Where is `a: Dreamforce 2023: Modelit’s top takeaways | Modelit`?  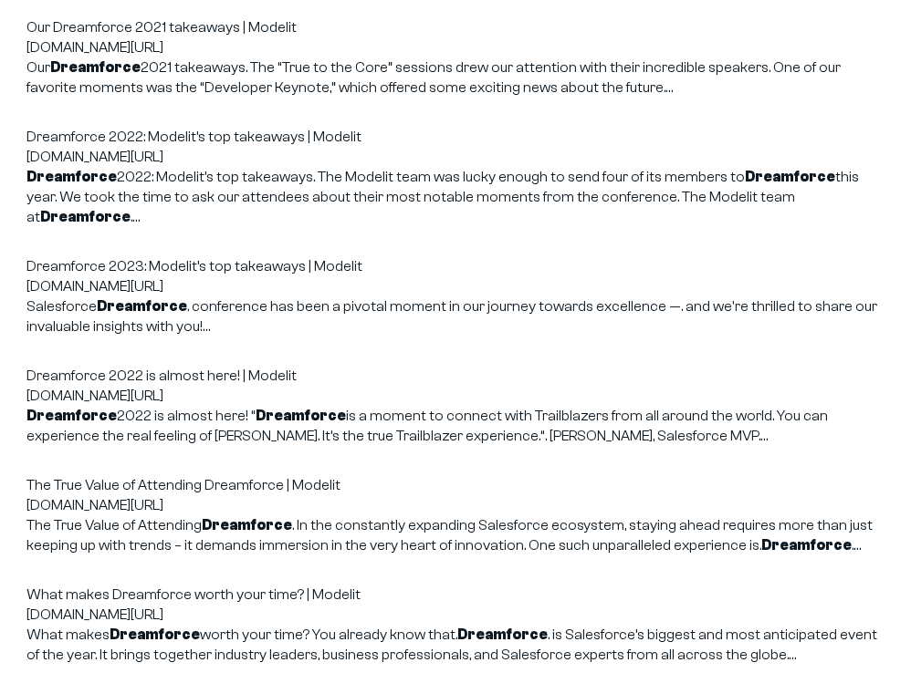 a: Dreamforce 2023: Modelit’s top takeaways | Modelit is located at coordinates (194, 266).